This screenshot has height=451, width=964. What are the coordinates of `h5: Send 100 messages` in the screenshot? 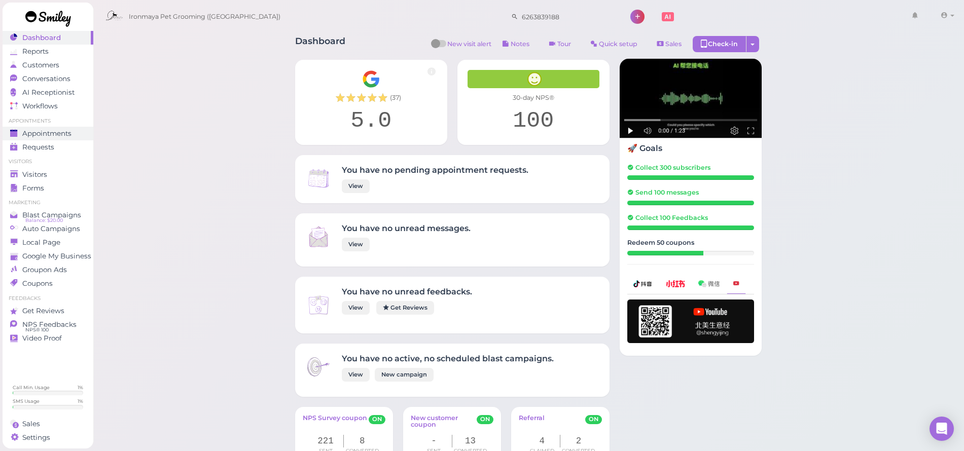 It's located at (690, 192).